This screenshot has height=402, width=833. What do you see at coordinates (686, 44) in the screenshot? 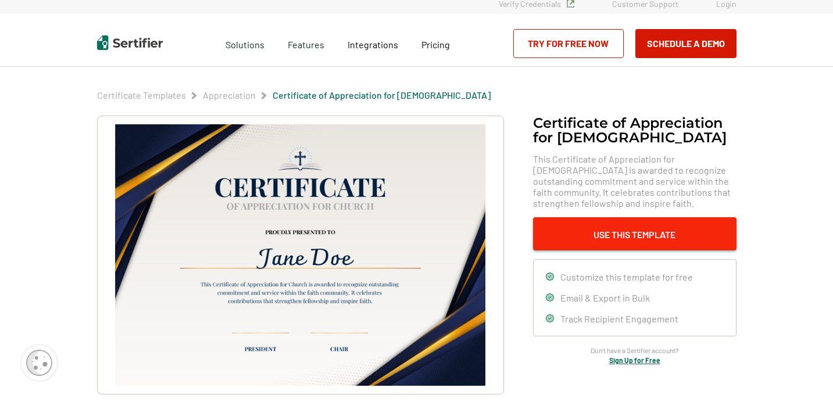
I see `a: Schedule a Demo` at bounding box center [686, 44].